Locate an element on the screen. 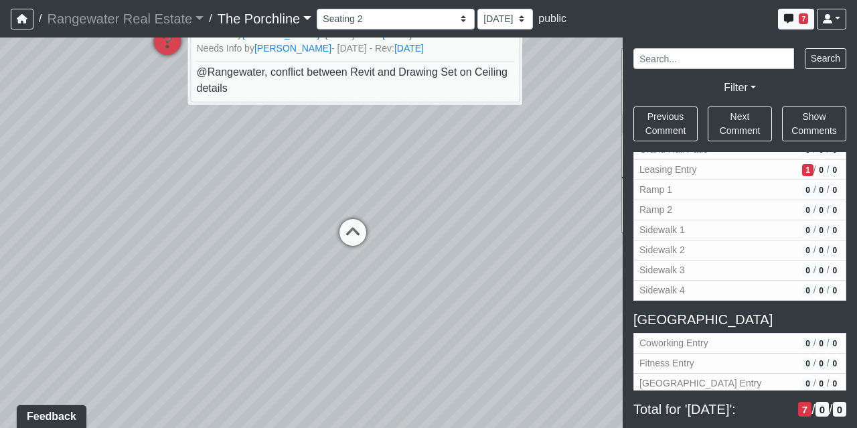 The image size is (857, 428). span: Fitness Entry is located at coordinates (717, 363).